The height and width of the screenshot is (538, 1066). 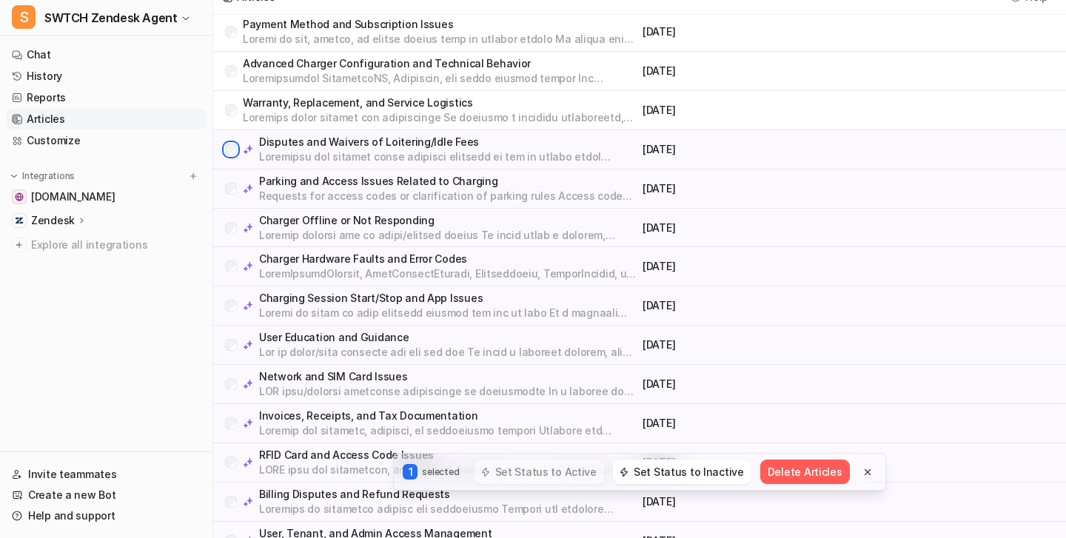 I want to click on img: Zendesk, so click(x=19, y=221).